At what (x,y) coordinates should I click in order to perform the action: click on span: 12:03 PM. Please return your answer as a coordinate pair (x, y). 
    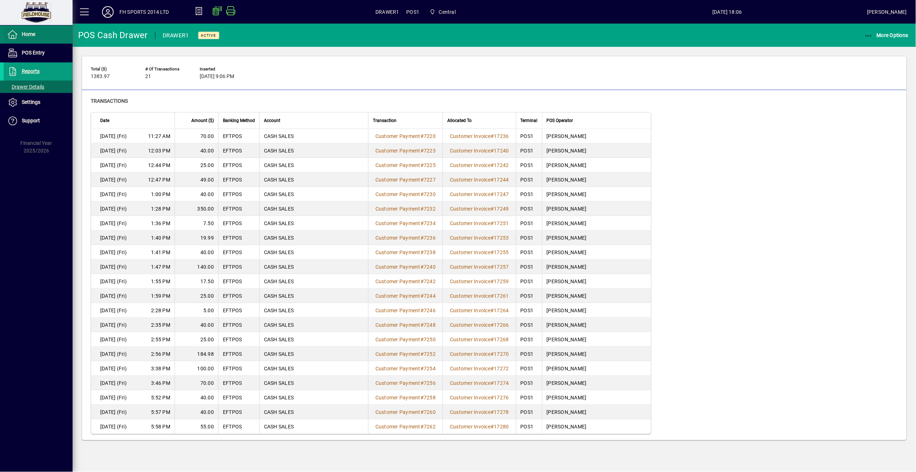
    Looking at the image, I should click on (159, 151).